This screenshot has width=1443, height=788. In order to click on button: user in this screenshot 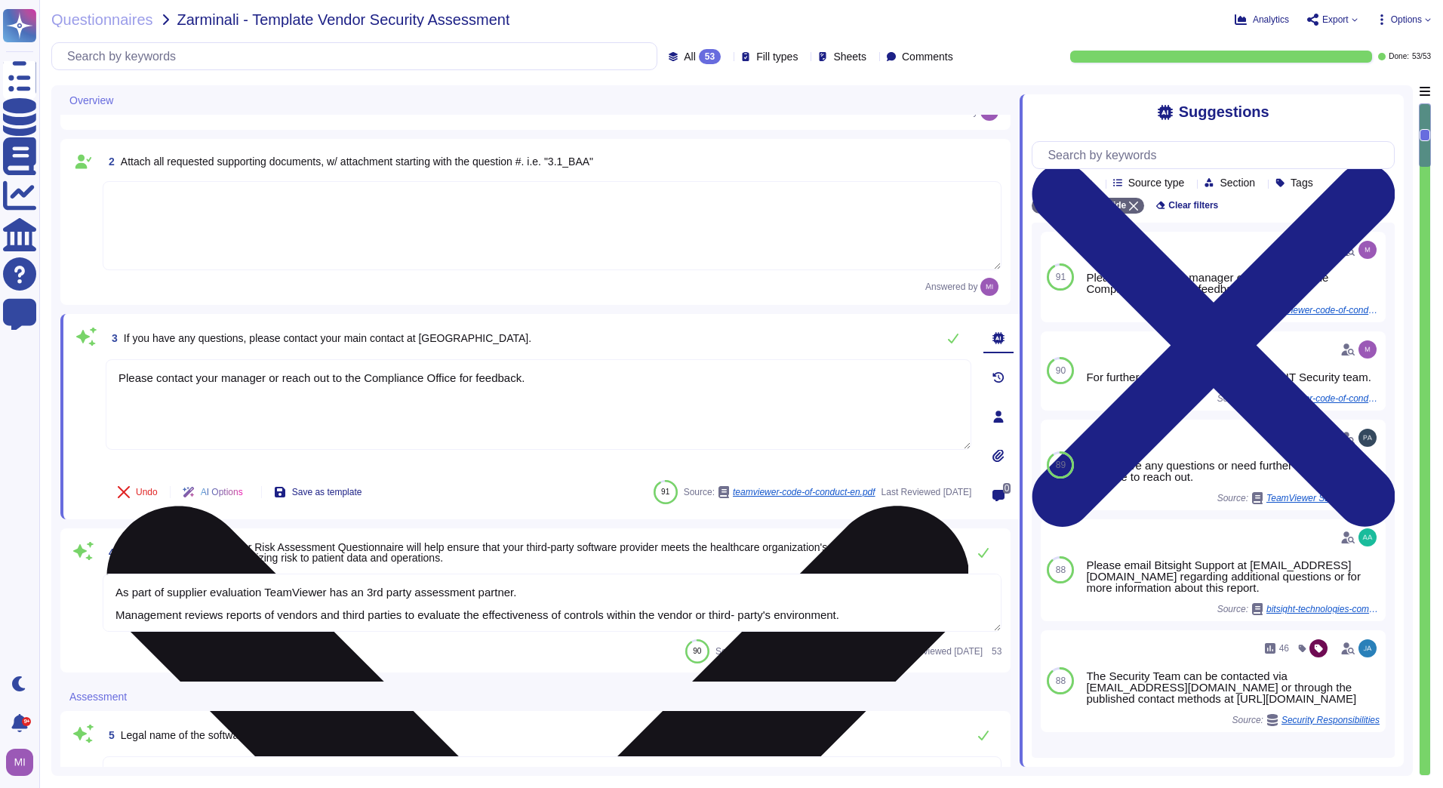, I will do `click(23, 762)`.